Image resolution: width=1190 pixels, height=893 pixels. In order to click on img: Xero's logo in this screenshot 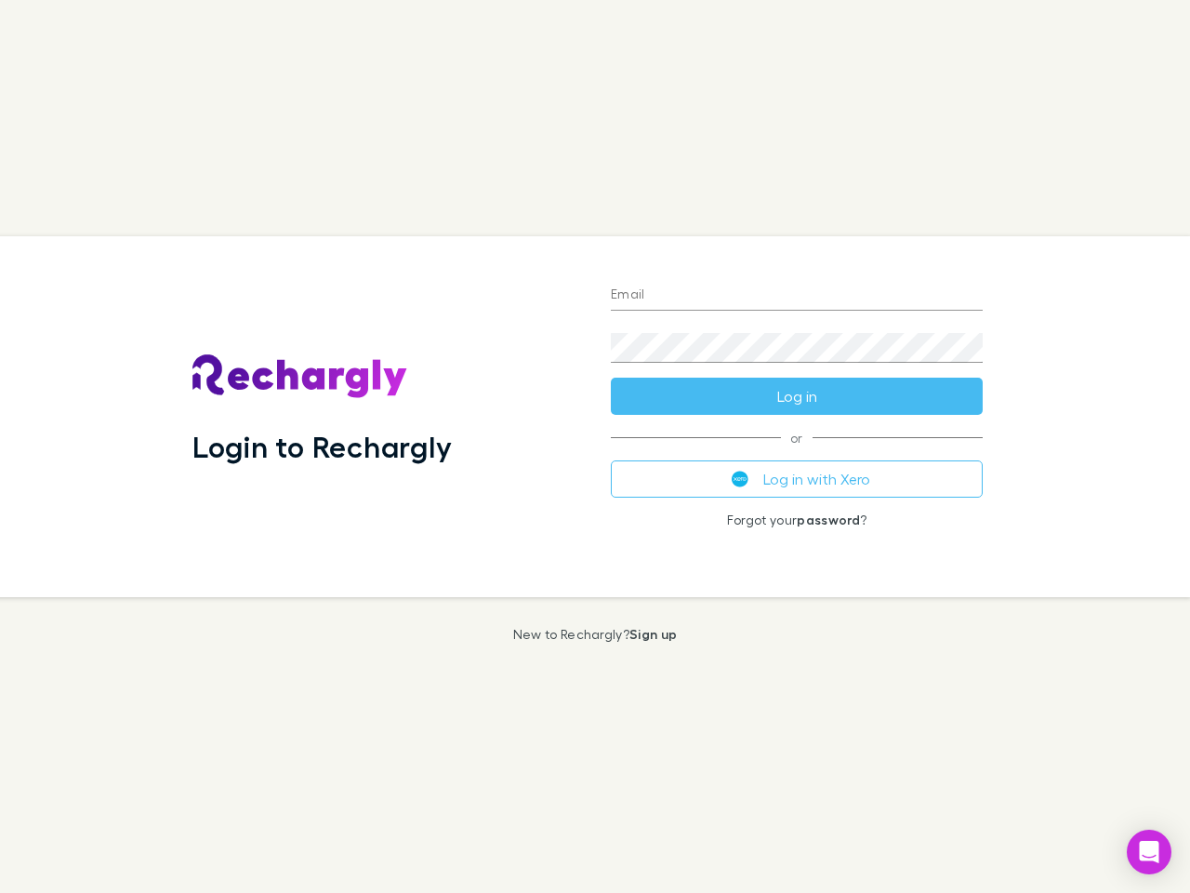, I will do `click(740, 479)`.